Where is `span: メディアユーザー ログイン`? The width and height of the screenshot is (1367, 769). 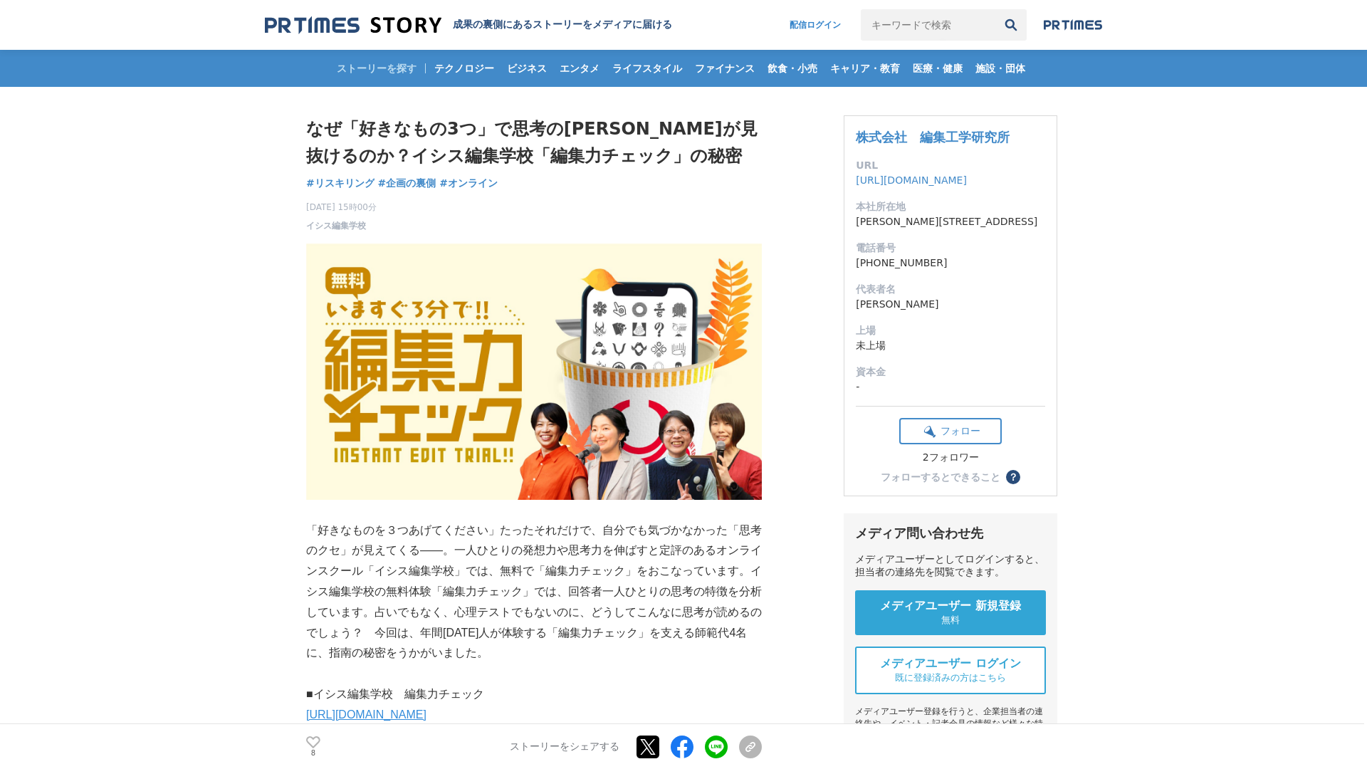
span: メディアユーザー ログイン is located at coordinates (951, 664).